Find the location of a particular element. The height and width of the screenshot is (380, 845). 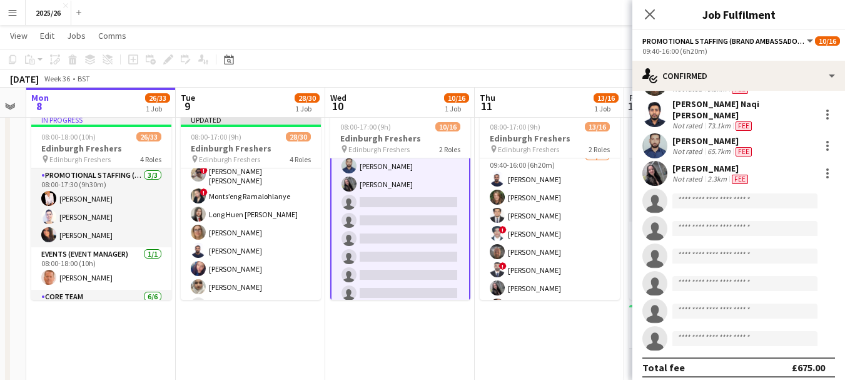

span: Comms is located at coordinates (112, 36).